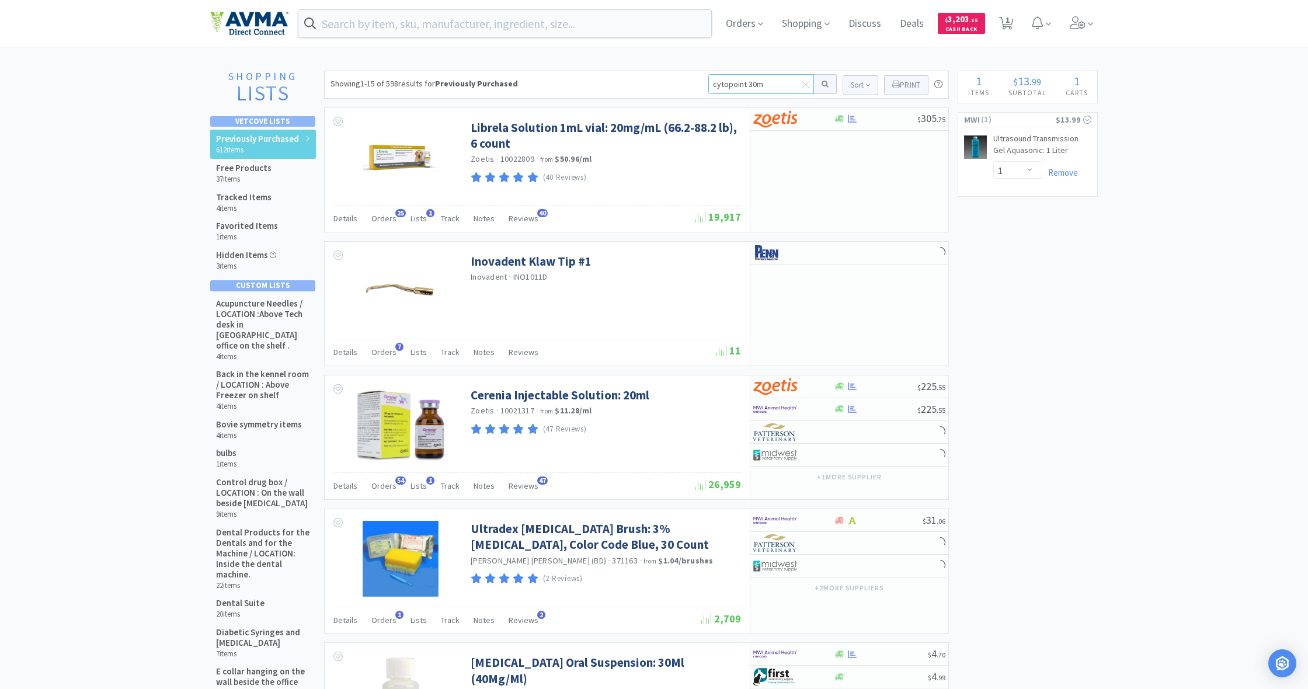  I want to click on button: Print, so click(907, 85).